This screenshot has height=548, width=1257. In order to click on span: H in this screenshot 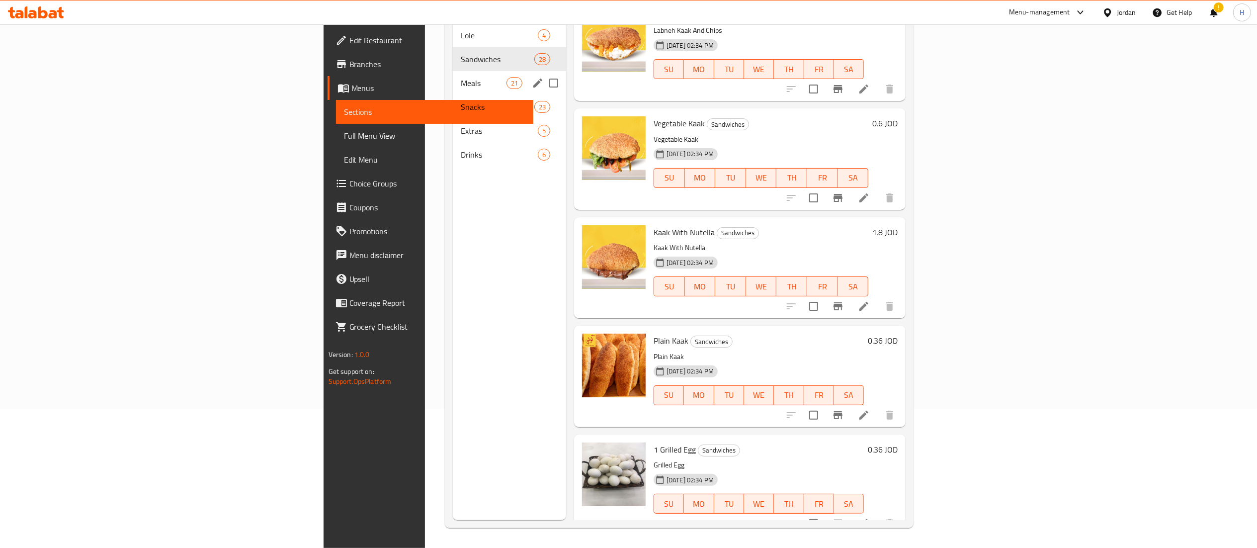, I will do `click(1241, 12)`.